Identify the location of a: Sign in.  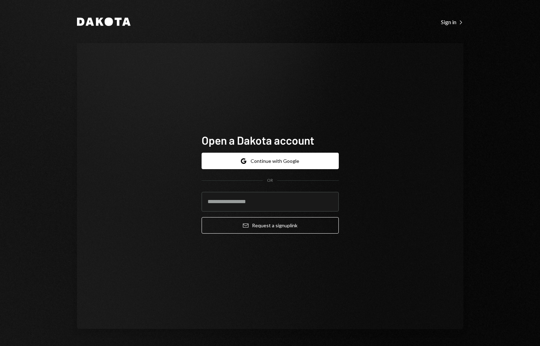
(452, 22).